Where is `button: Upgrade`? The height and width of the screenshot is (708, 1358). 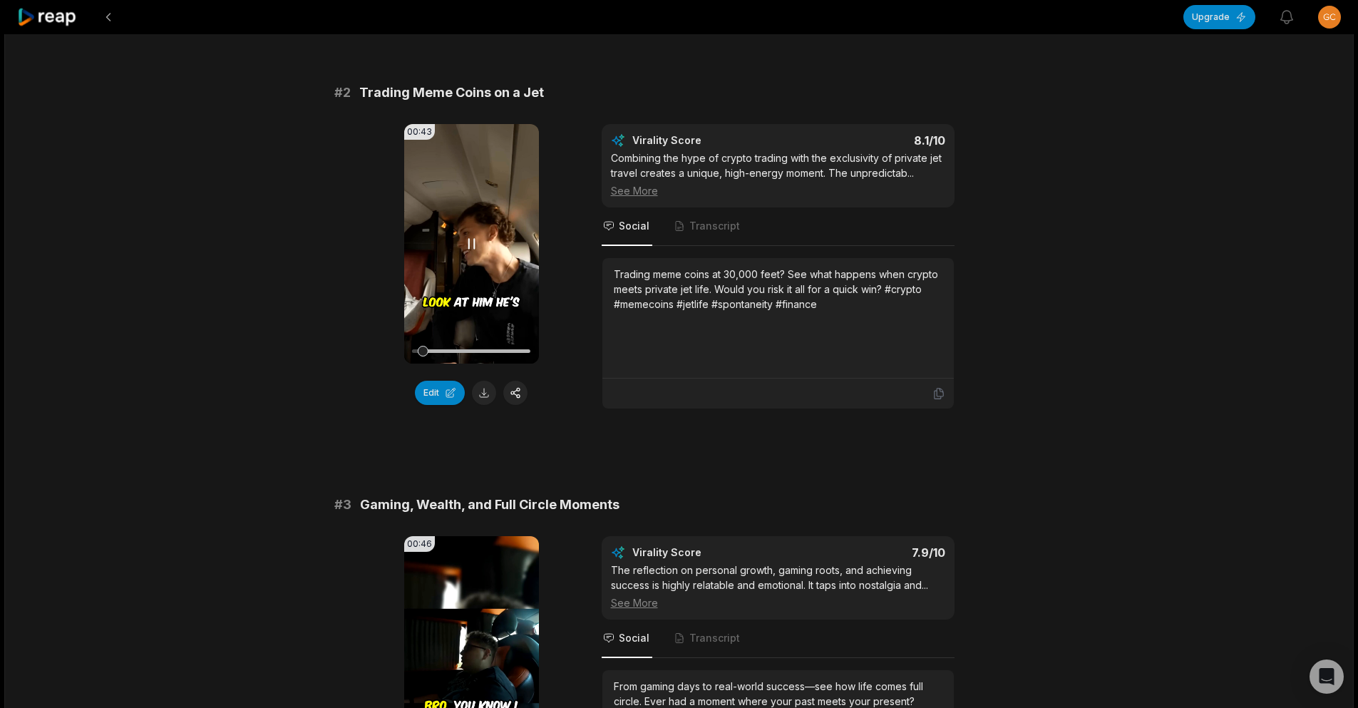
button: Upgrade is located at coordinates (1219, 17).